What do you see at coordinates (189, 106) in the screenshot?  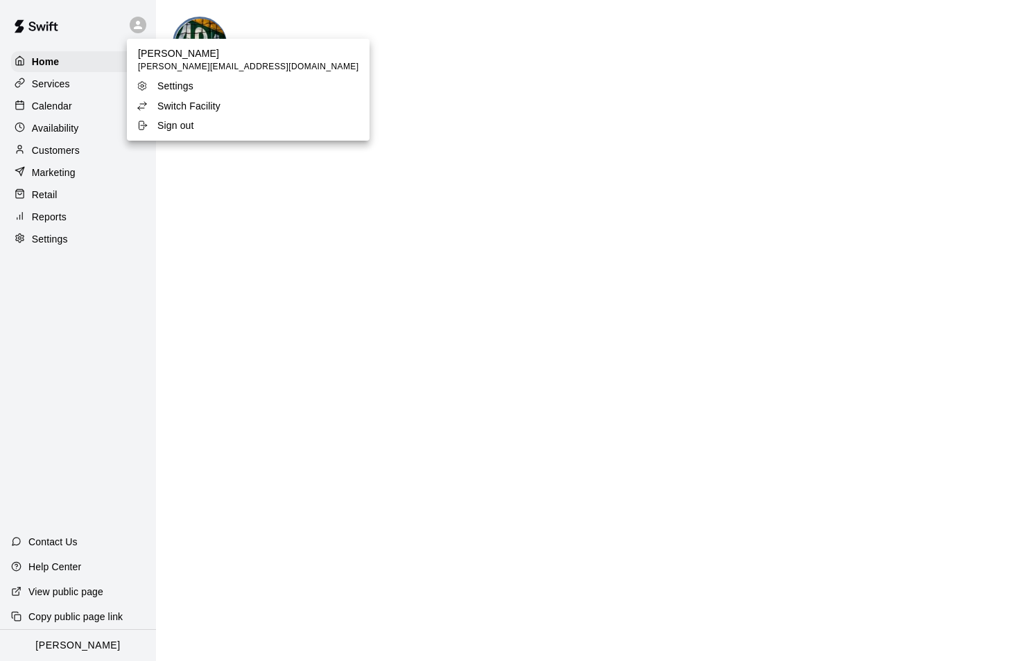 I see `p: Switch Facility` at bounding box center [189, 106].